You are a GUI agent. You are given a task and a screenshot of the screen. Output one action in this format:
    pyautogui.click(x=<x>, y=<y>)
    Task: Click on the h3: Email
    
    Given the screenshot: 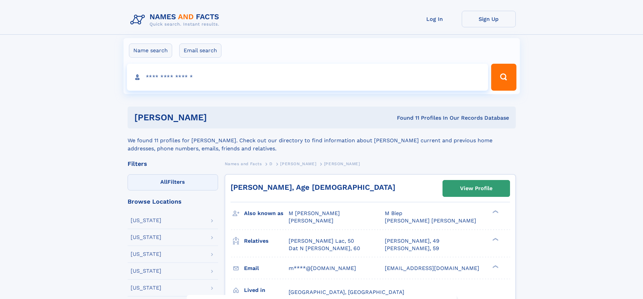 What is the action you would take?
    pyautogui.click(x=266, y=269)
    